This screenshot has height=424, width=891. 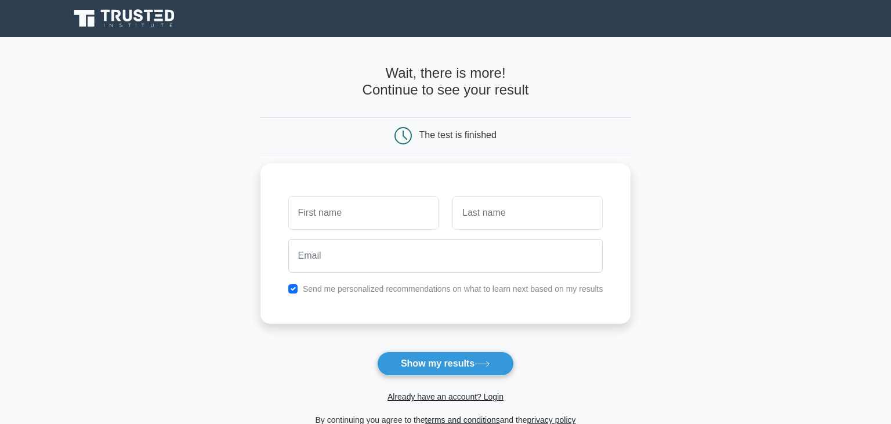 What do you see at coordinates (445, 364) in the screenshot?
I see `button: Show my results` at bounding box center [445, 364].